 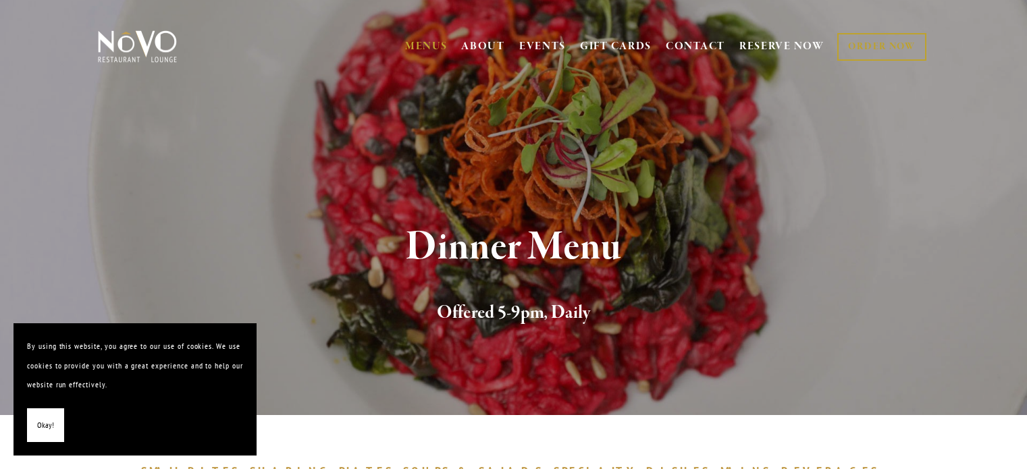 What do you see at coordinates (135, 390) in the screenshot?
I see `section: Cookie banner` at bounding box center [135, 390].